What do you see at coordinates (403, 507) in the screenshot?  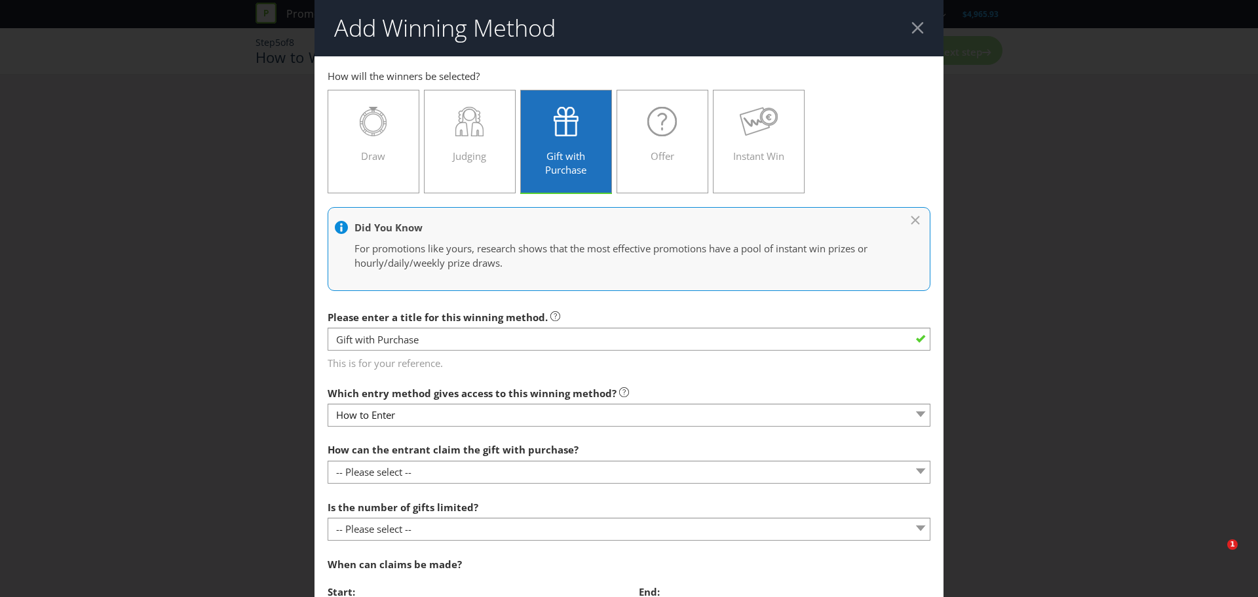 I see `span: Is the number of gifts limited?` at bounding box center [403, 507].